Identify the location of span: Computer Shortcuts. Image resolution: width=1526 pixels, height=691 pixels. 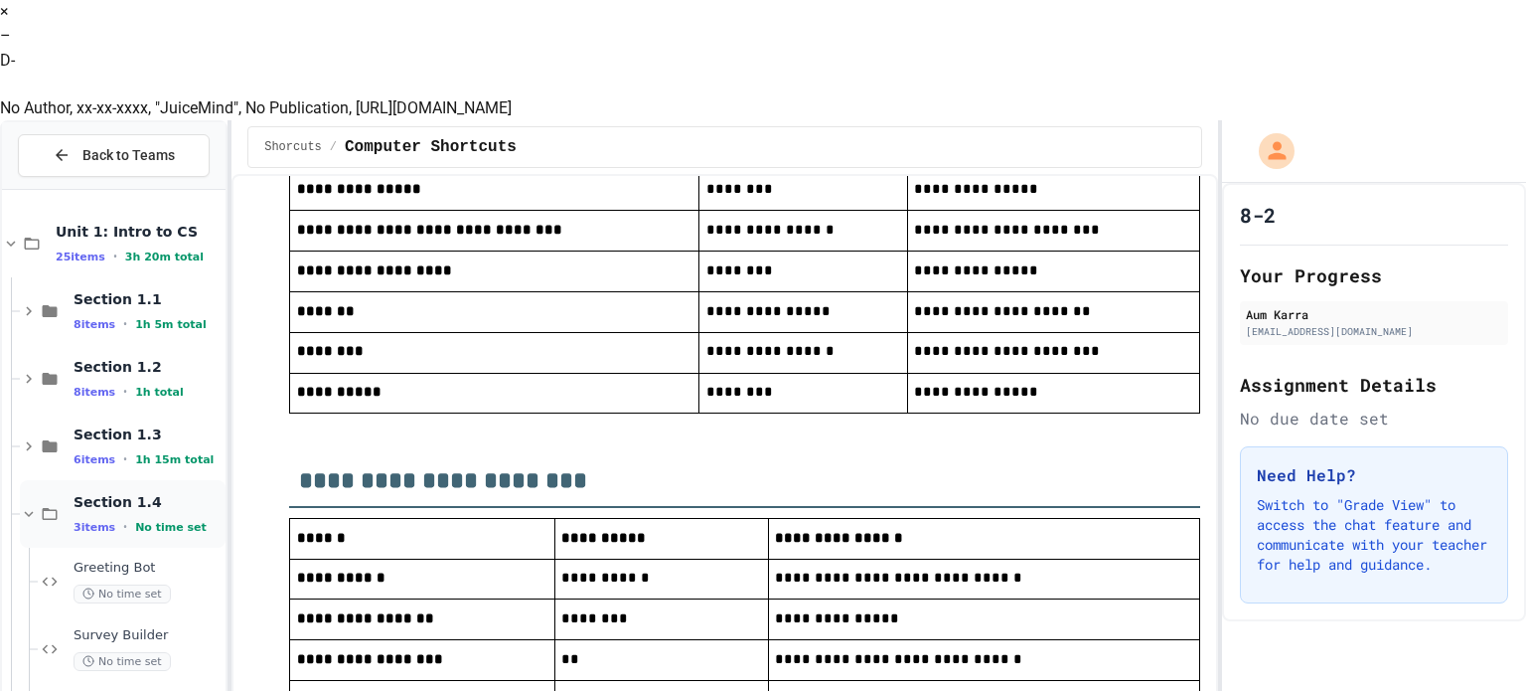
(430, 147).